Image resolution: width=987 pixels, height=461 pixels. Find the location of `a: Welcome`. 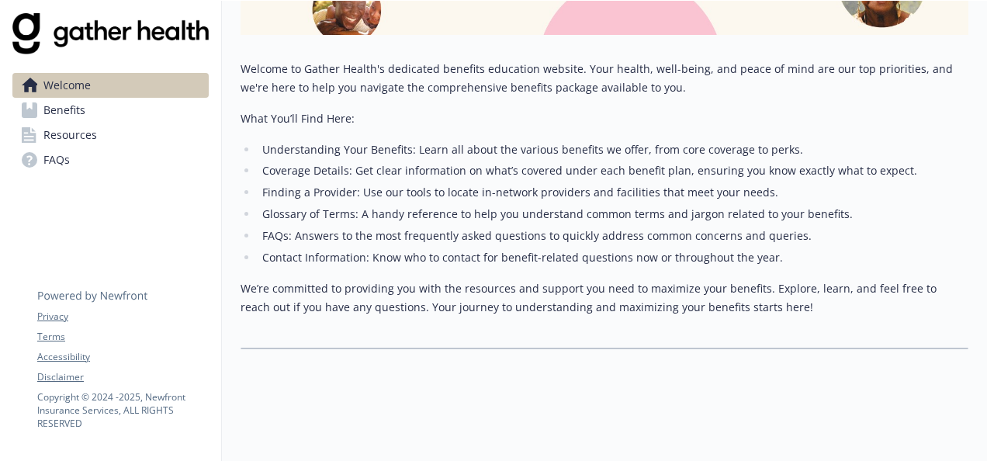

a: Welcome is located at coordinates (110, 85).